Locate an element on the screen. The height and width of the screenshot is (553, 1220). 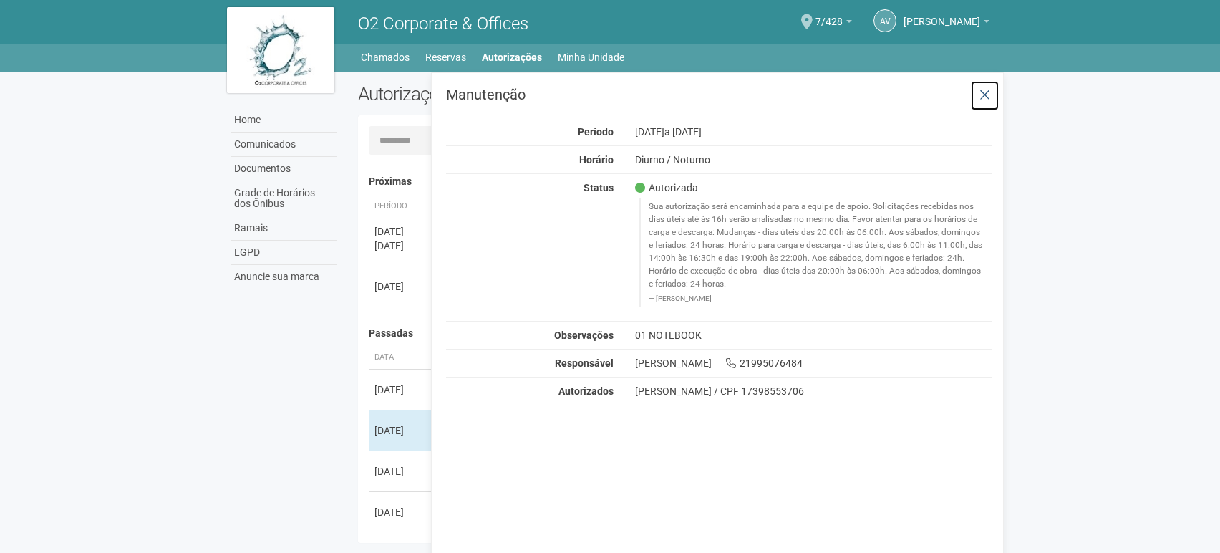
blockquote: Sua autorização será encaminhada para a equipe de apoio. Solicitações recebidas nos dias úteis at... is located at coordinates (816, 251).